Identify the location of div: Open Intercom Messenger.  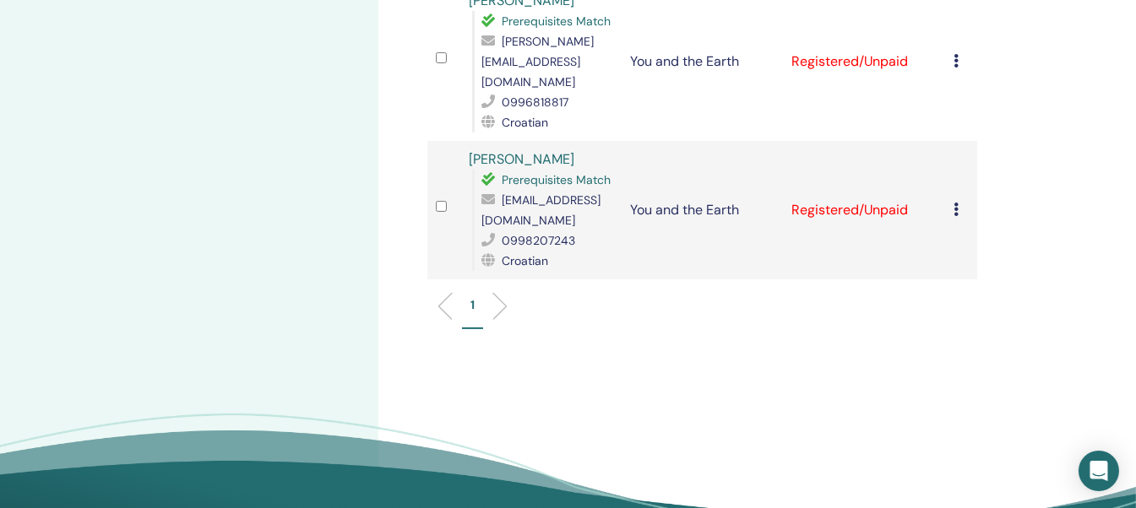
(1099, 471).